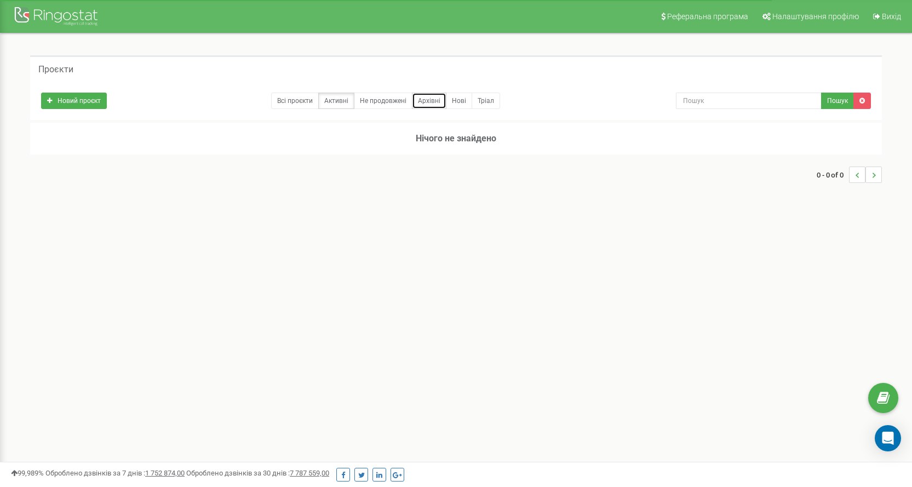 This screenshot has height=487, width=912. Describe the element at coordinates (115, 473) in the screenshot. I see `span: Оброблено дзвінків за 7 днів :` at that location.